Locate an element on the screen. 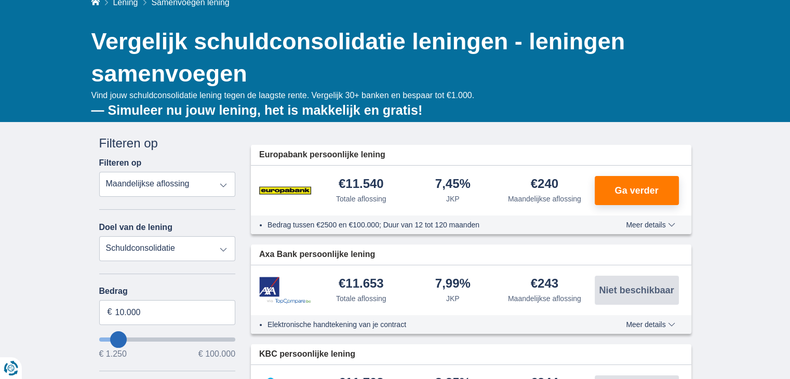 This screenshot has width=790, height=379. div: €240 is located at coordinates (544, 184).